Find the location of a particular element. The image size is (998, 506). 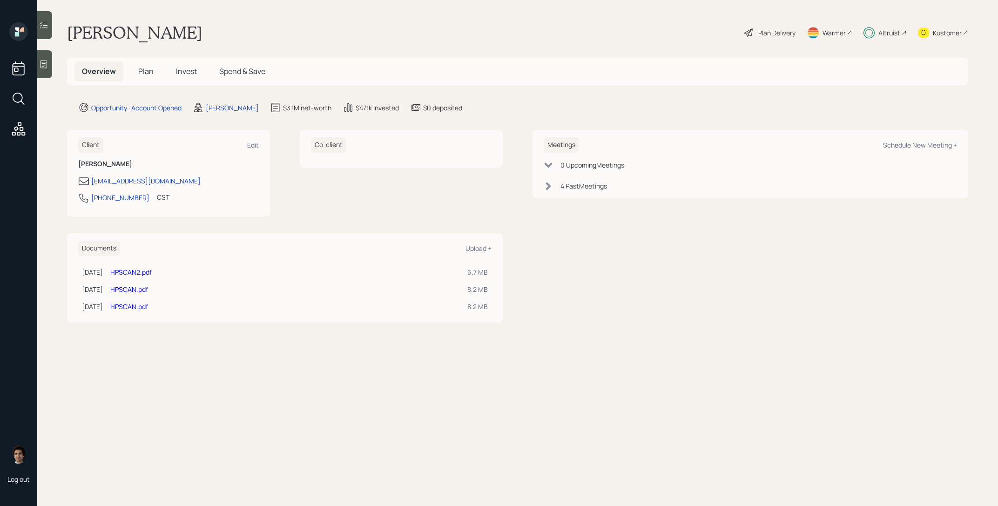

span: Spend & Save is located at coordinates (242, 71).